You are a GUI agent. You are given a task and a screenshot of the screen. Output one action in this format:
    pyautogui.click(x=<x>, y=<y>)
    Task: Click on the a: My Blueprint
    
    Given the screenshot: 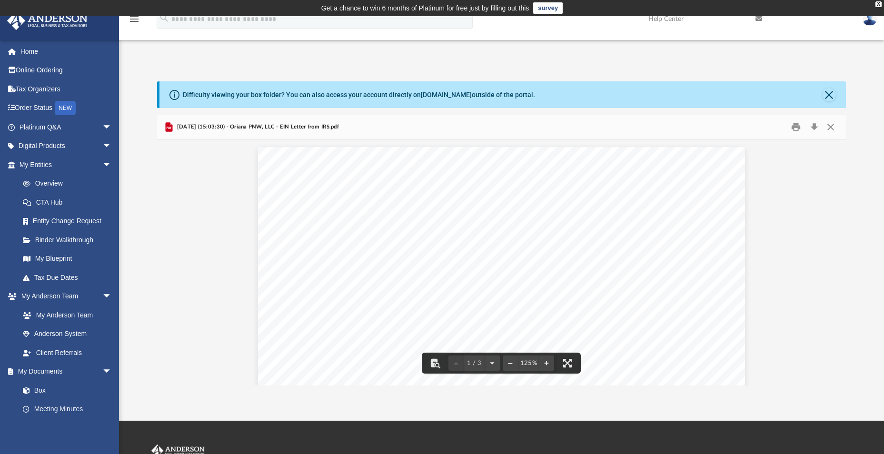 What is the action you would take?
    pyautogui.click(x=67, y=259)
    